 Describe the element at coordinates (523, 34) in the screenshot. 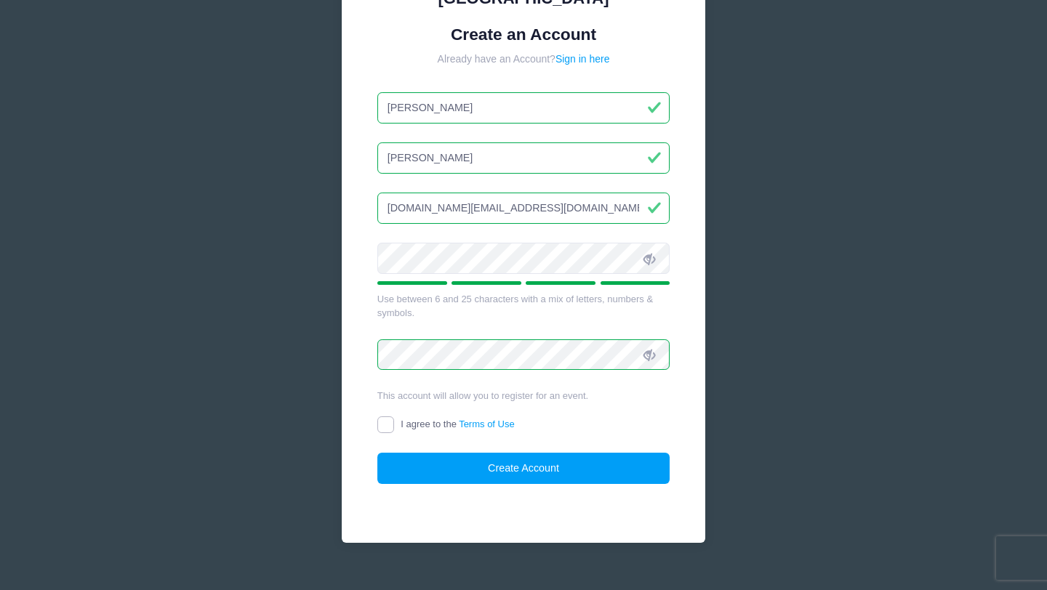

I see `h1: Create an Account` at that location.